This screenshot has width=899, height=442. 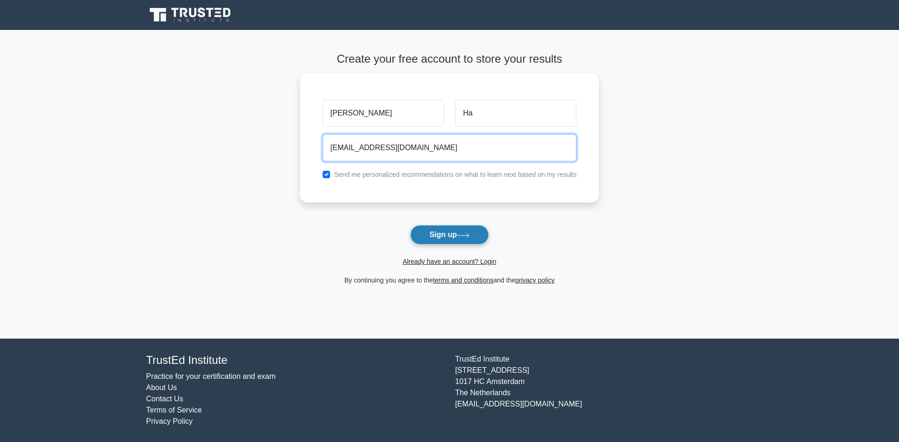 What do you see at coordinates (456, 175) in the screenshot?
I see `label: Send me personalized recommendations on what to learn next based on my results` at bounding box center [456, 175].